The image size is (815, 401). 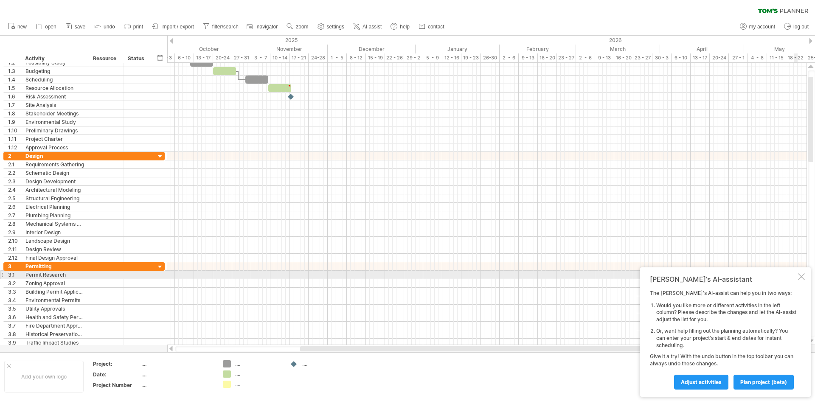 I want to click on div: February 2026, so click(x=538, y=49).